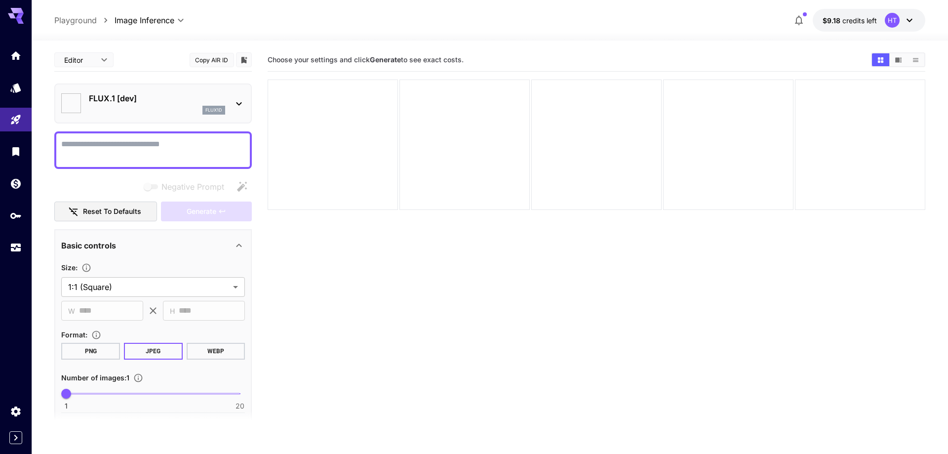  What do you see at coordinates (86, 268) in the screenshot?
I see `button: Adjust the dimensions of the generated image by specifying its width and height in pixels, or sel...` at bounding box center [86, 268].